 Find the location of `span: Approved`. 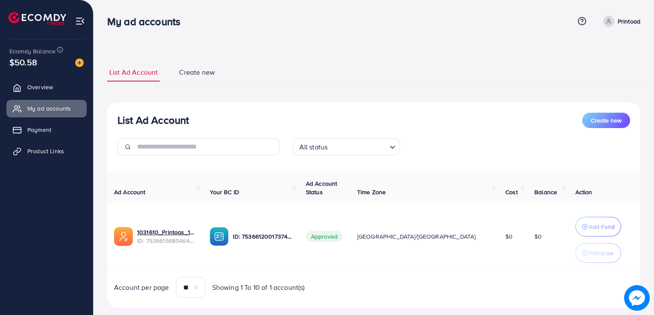

span: Approved is located at coordinates (324, 237).